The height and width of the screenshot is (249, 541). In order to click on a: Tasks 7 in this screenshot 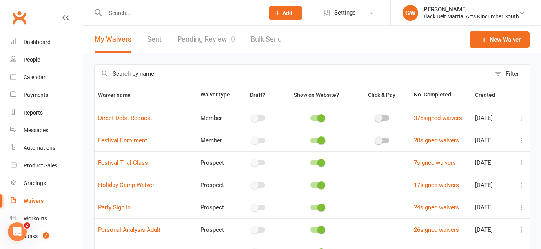, I will do `click(46, 236)`.